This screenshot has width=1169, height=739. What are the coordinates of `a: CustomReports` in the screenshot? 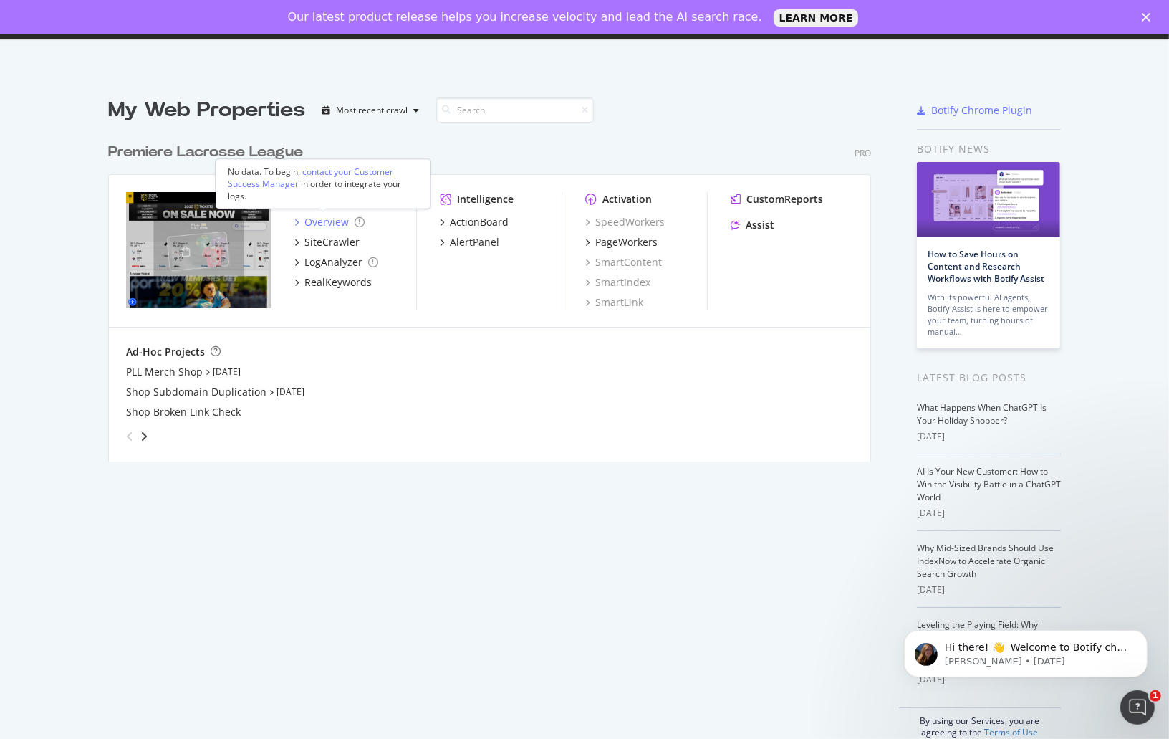 It's located at (777, 199).